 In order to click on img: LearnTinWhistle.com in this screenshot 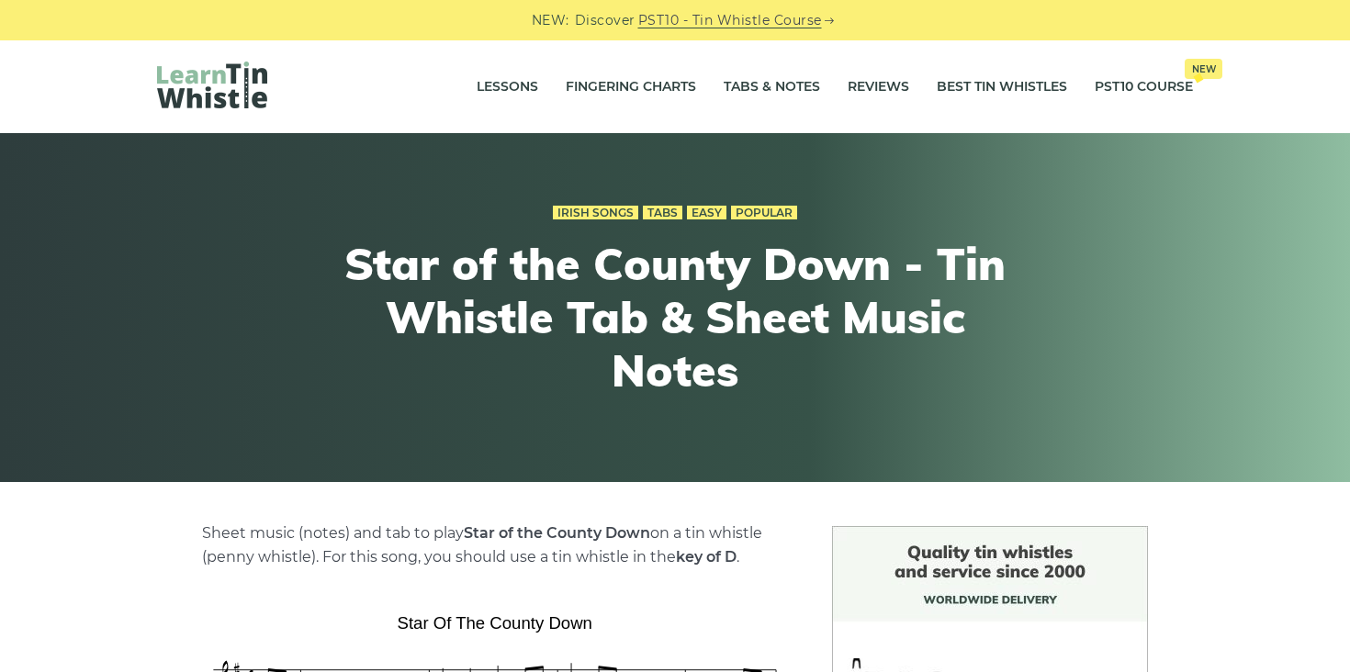, I will do `click(212, 84)`.